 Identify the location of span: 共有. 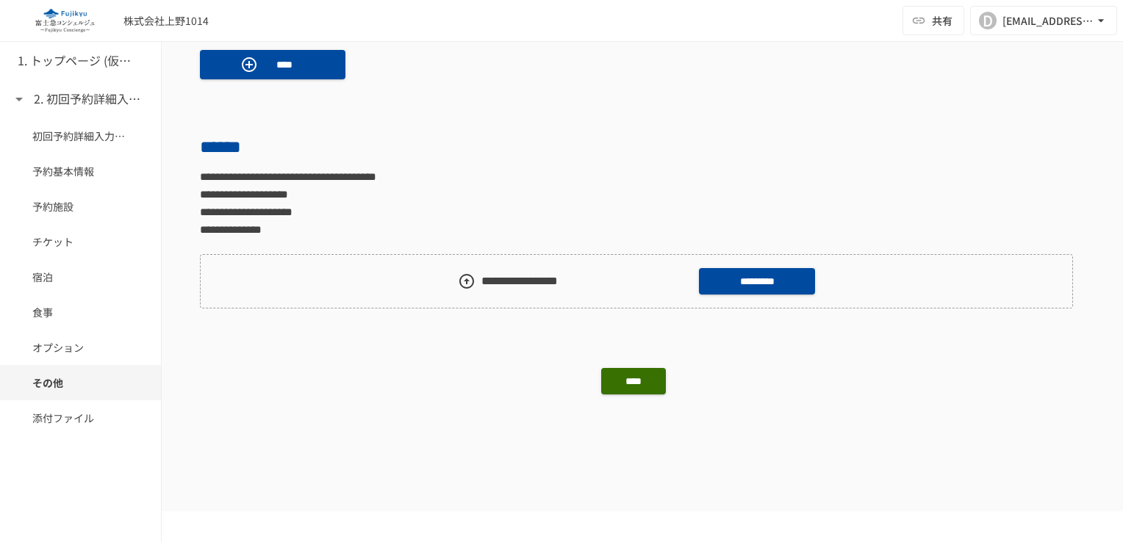
(942, 21).